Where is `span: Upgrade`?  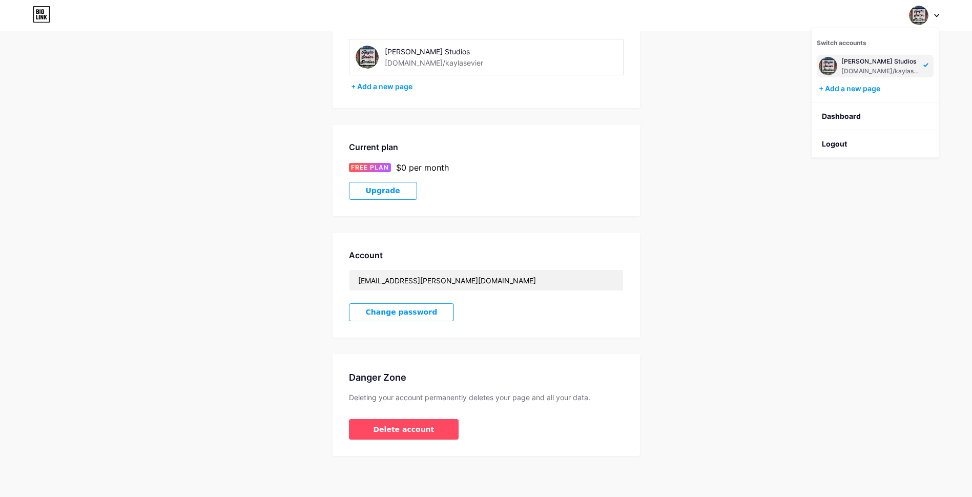 span: Upgrade is located at coordinates (383, 191).